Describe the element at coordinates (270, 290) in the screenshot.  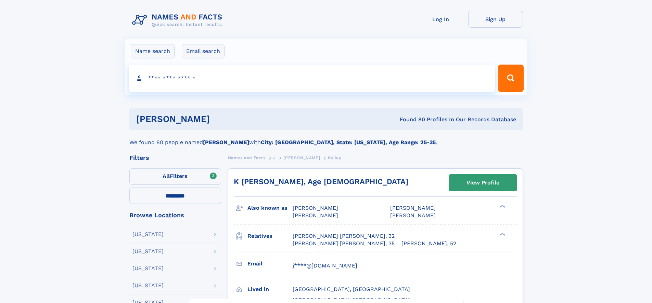
I see `h3: Lived in` at that location.